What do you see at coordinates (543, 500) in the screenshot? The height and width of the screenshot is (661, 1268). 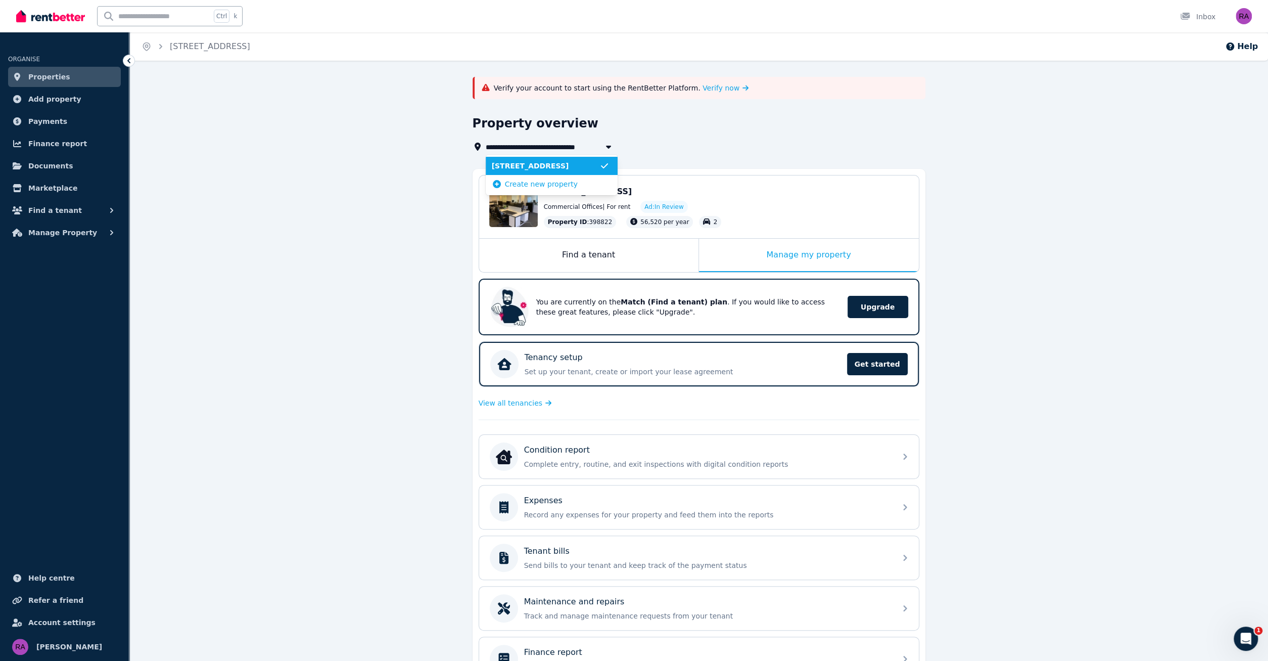 I see `p: Expenses` at bounding box center [543, 500].